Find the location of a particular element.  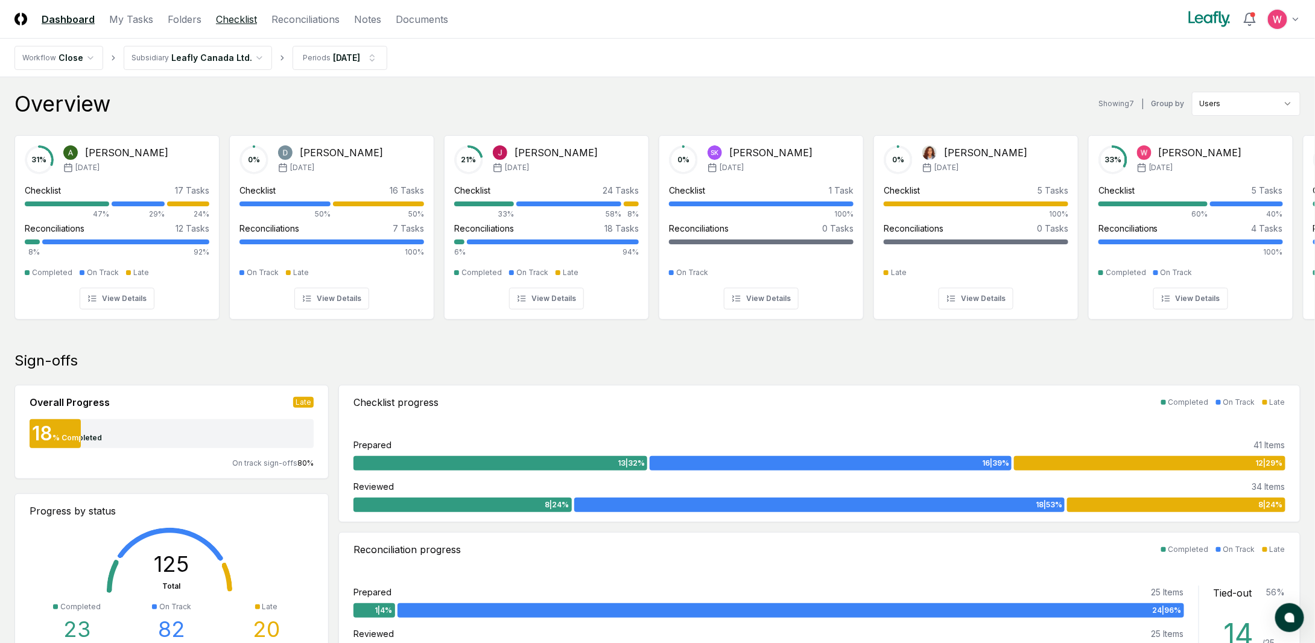

div: 41 Items is located at coordinates (1270, 445).